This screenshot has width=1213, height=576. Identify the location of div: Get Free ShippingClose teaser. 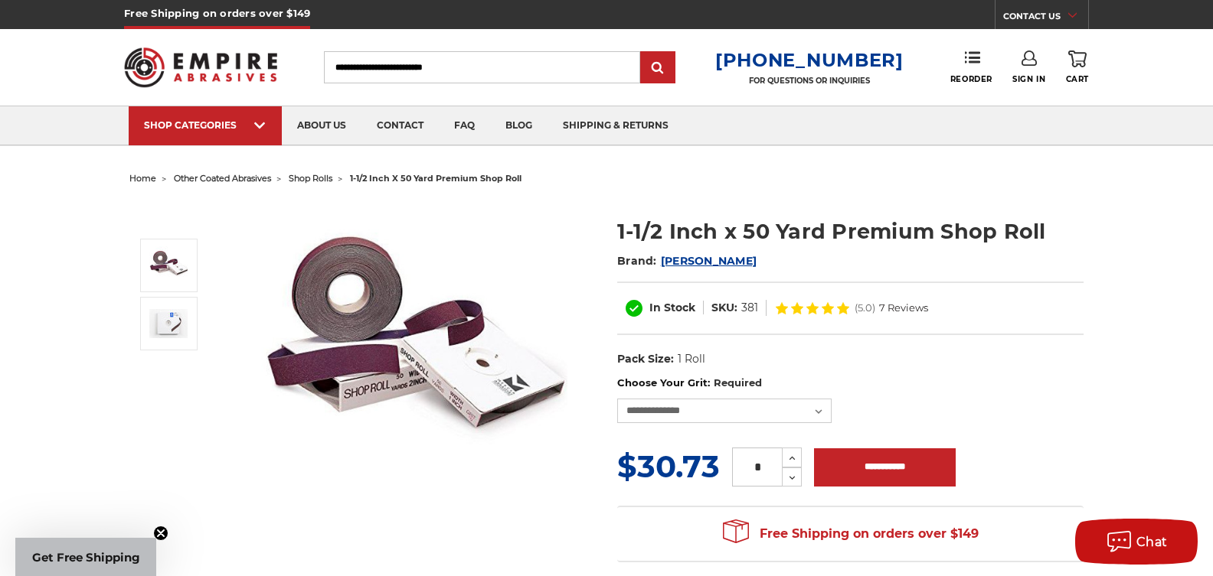
(86, 557).